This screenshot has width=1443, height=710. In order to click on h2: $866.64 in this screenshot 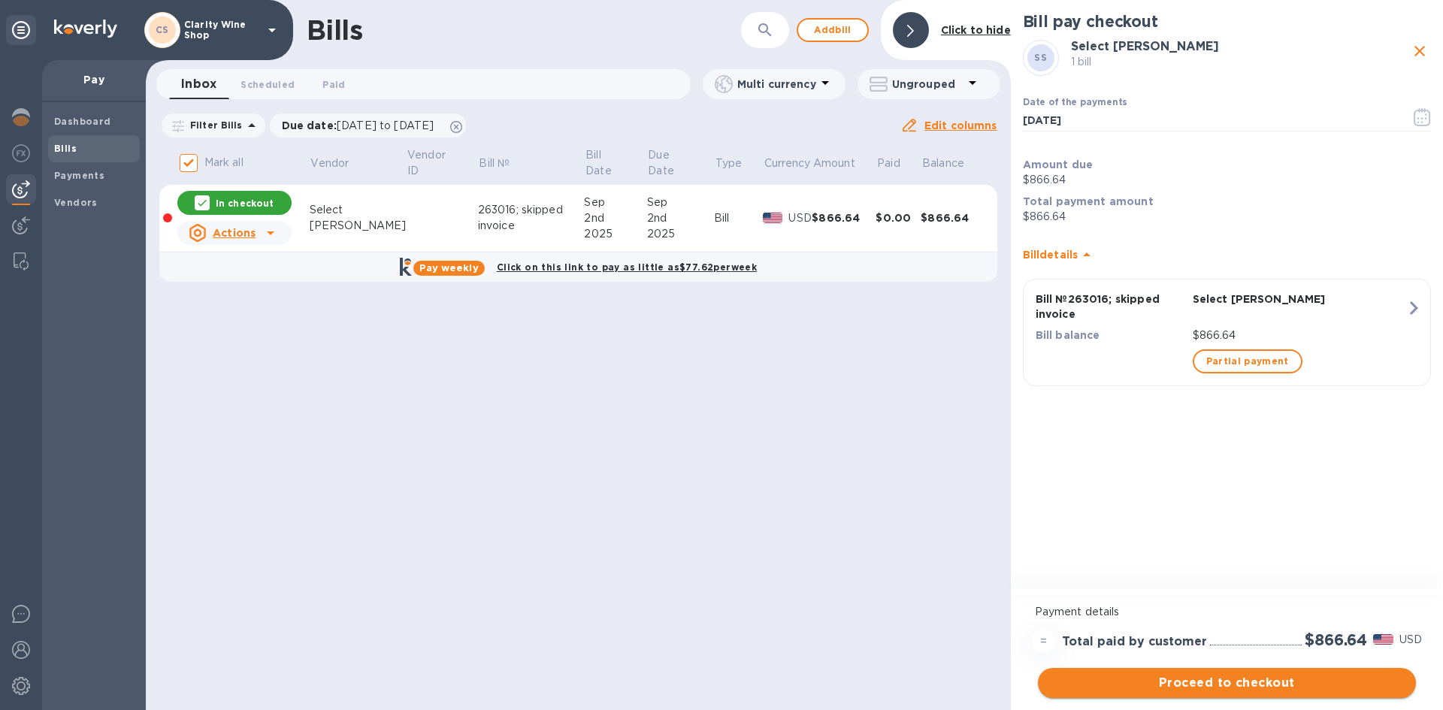, I will do `click(1335, 640)`.